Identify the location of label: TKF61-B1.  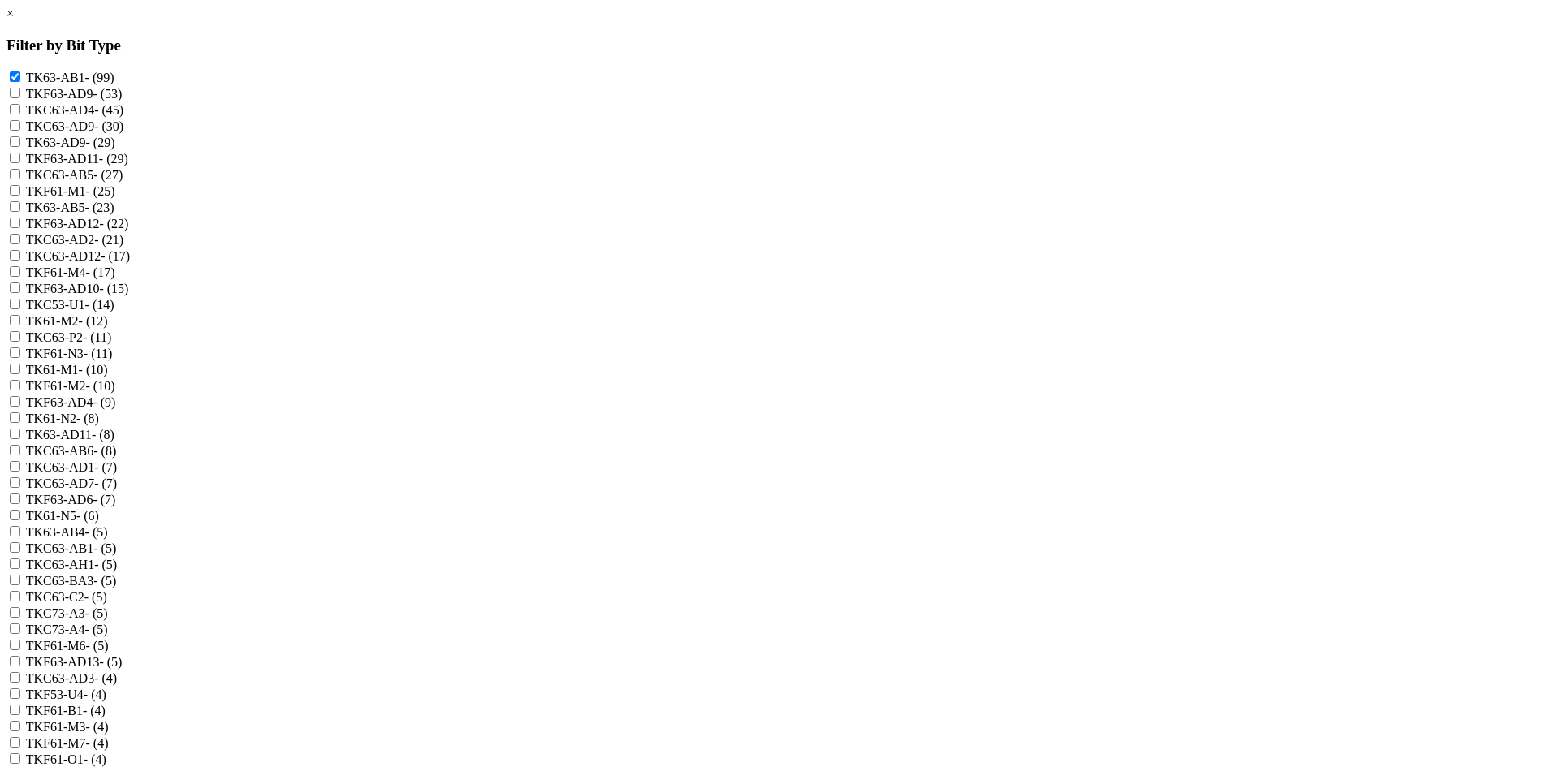
(66, 710).